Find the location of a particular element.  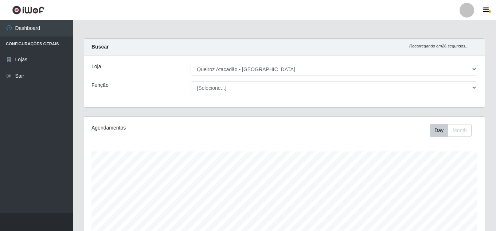

button: Day is located at coordinates (439, 130).